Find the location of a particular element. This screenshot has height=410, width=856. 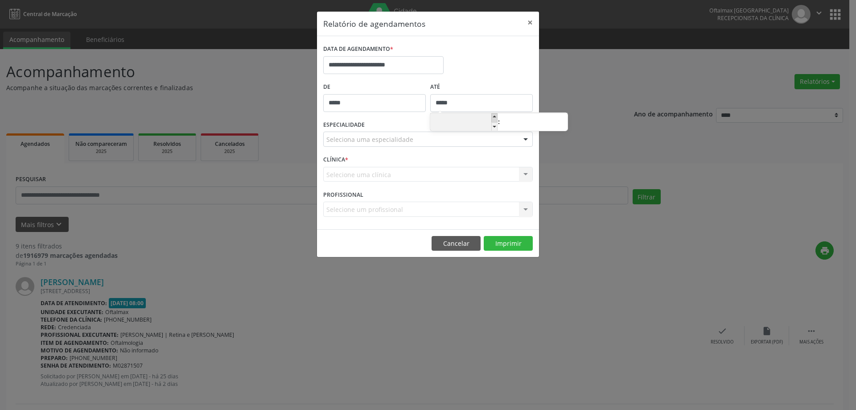

input: Hour is located at coordinates (464, 123).